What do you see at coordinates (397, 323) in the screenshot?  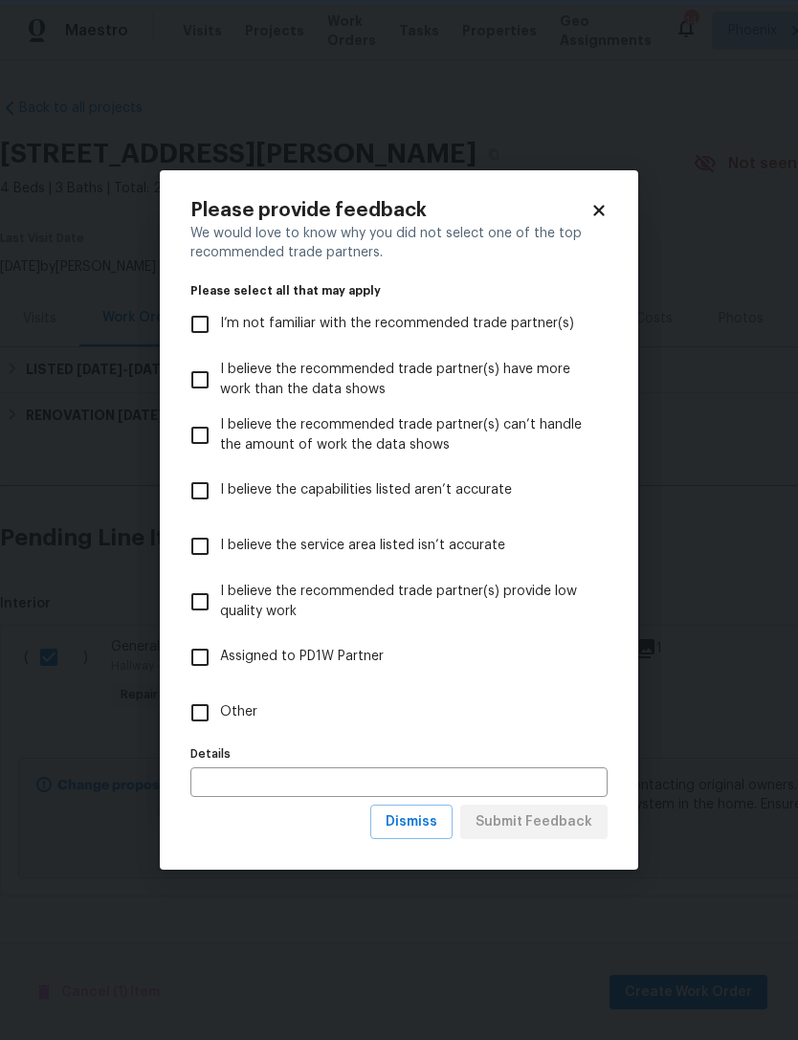 I see `span: I’m not familiar with the recommended trade partner(s)` at bounding box center [397, 323].